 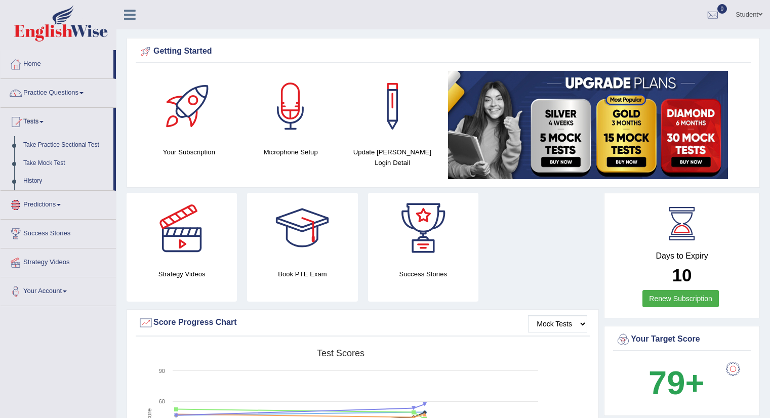 I want to click on a: History, so click(x=66, y=181).